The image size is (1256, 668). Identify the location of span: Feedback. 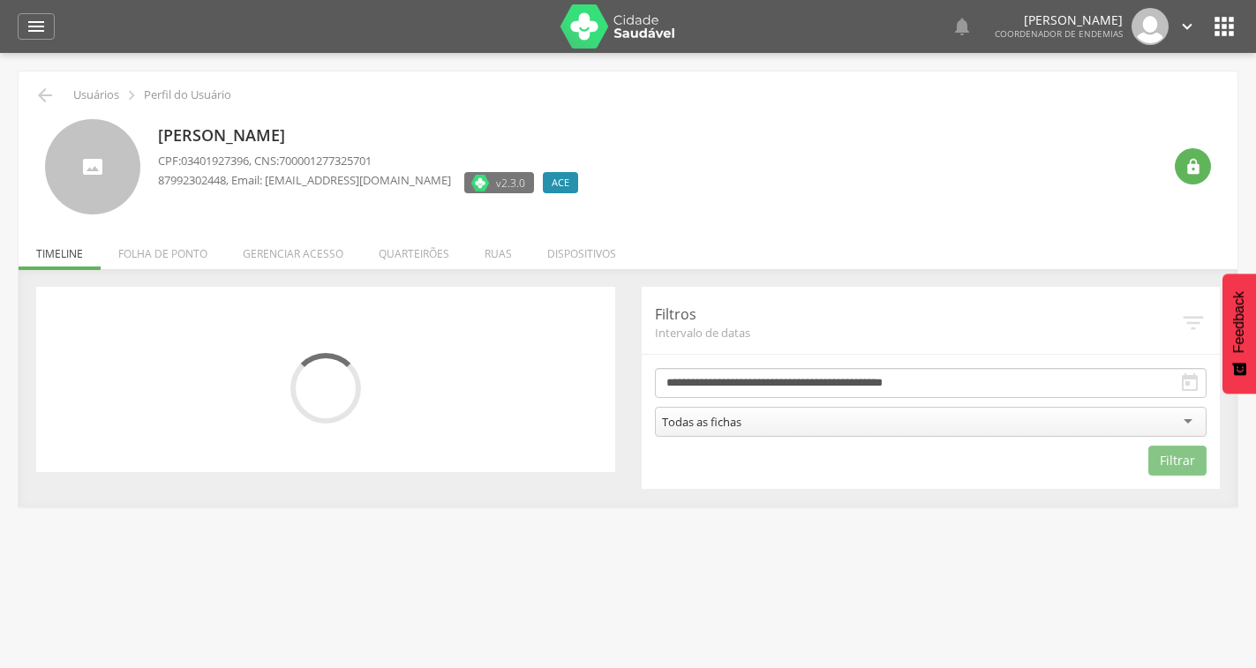
(1239, 322).